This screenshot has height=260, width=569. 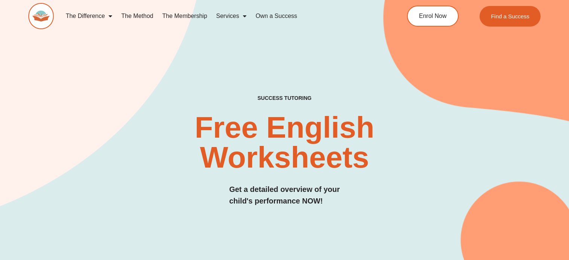 I want to click on span: Enrol Now, so click(x=433, y=16).